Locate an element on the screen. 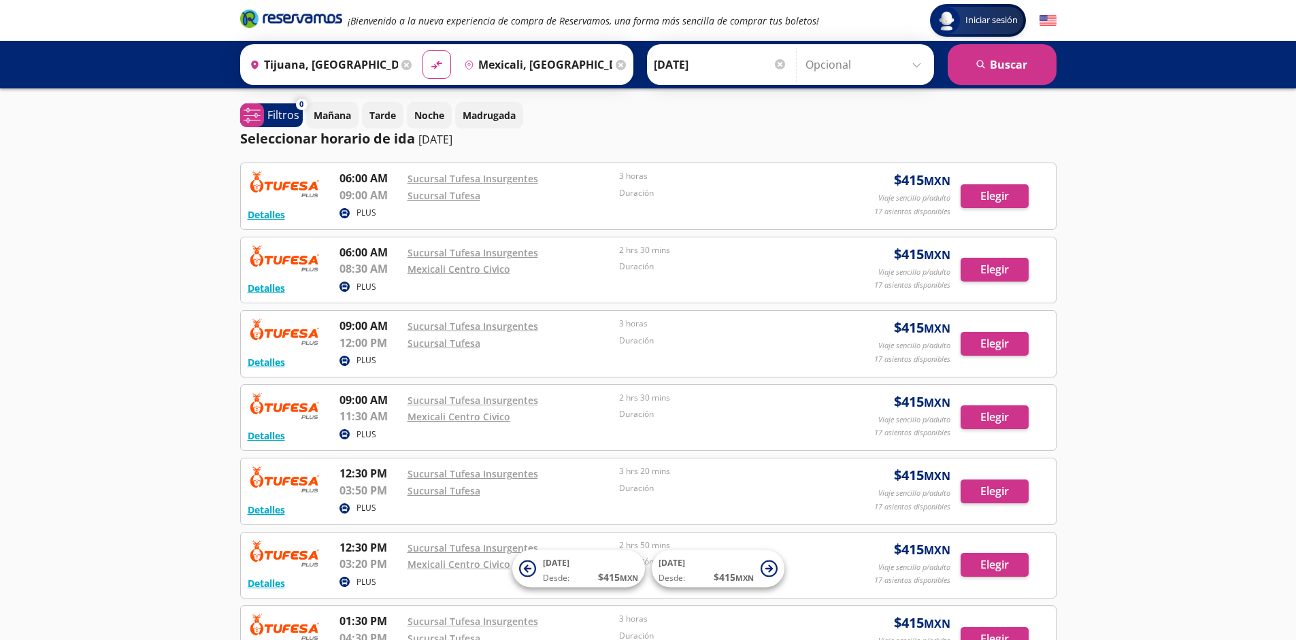 The image size is (1296, 640). p: 03:50 PM is located at coordinates (370, 491).